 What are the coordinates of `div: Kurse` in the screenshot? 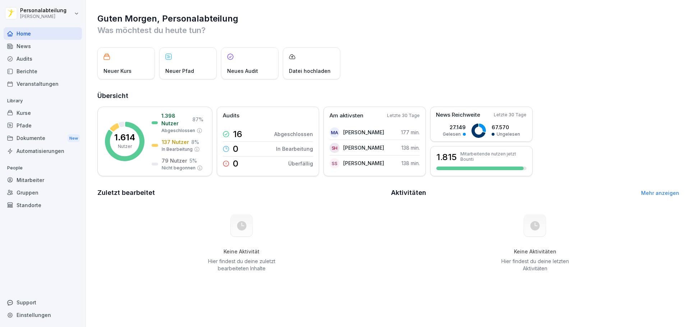 It's located at (43, 113).